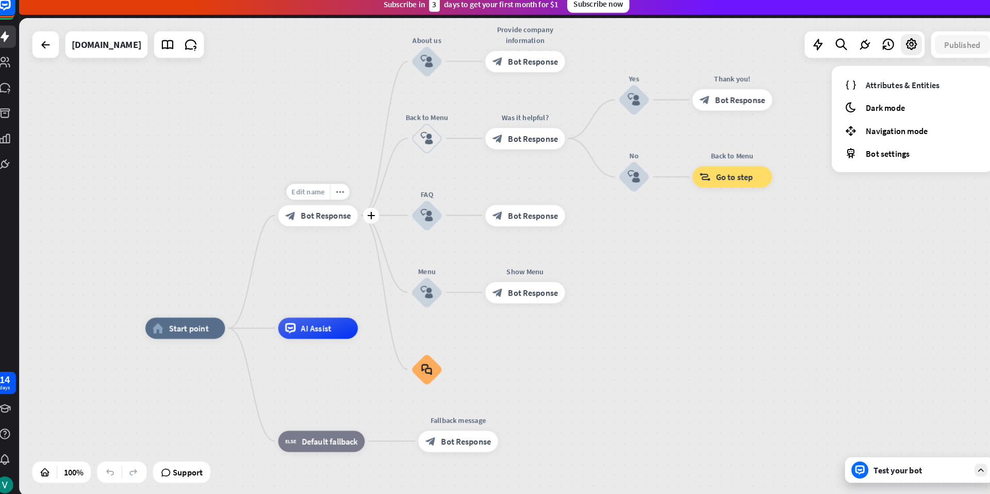 This screenshot has height=494, width=990. What do you see at coordinates (80, 468) in the screenshot?
I see `div: 100%` at bounding box center [80, 468].